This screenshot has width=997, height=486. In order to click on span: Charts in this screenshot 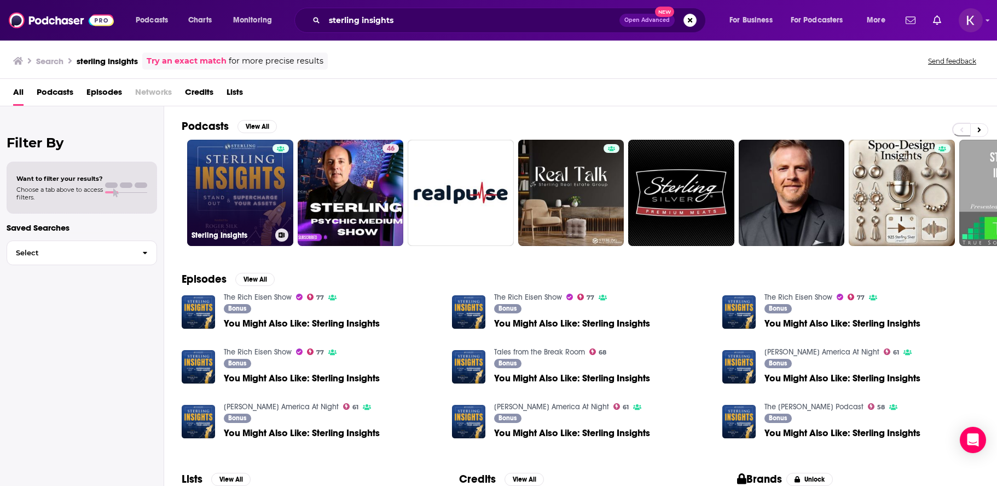, I will do `click(200, 20)`.